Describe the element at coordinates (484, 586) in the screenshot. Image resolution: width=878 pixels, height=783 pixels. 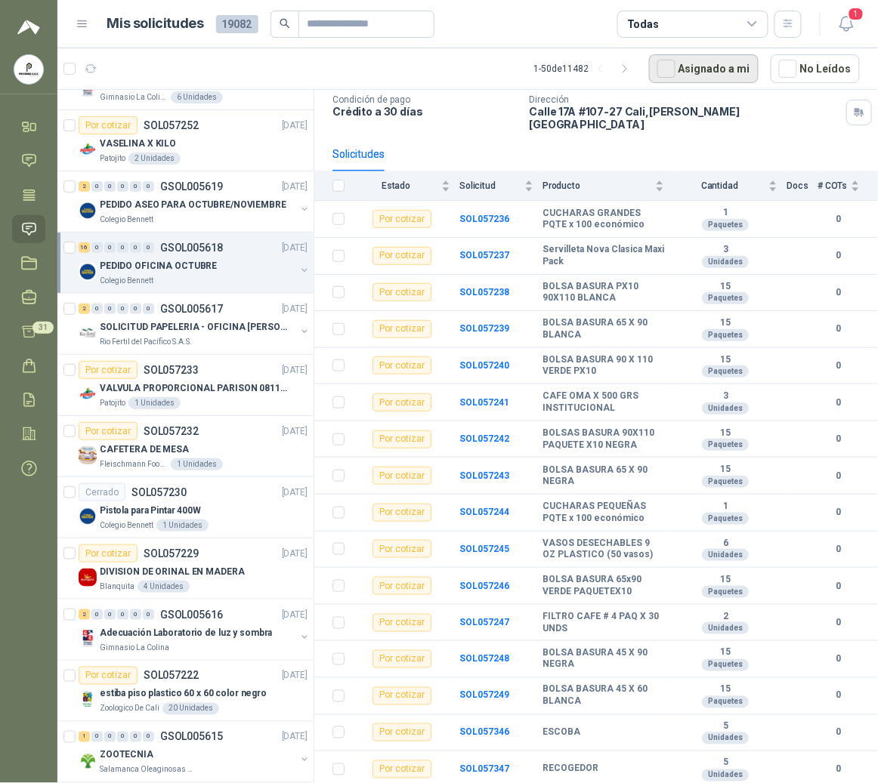
I see `b: SOL057246` at that location.